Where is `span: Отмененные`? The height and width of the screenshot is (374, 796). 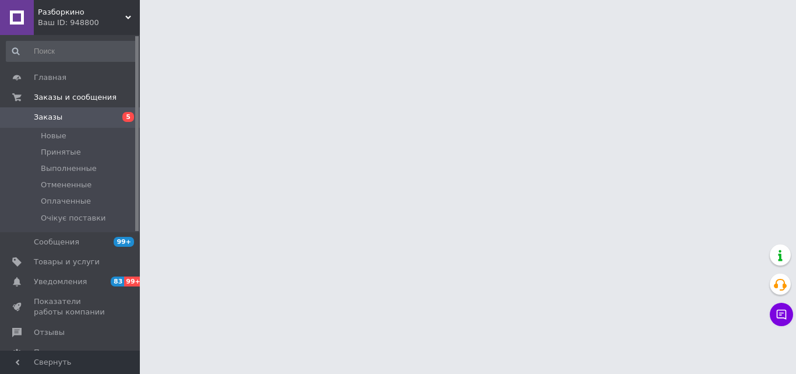
span: Отмененные is located at coordinates (66, 185).